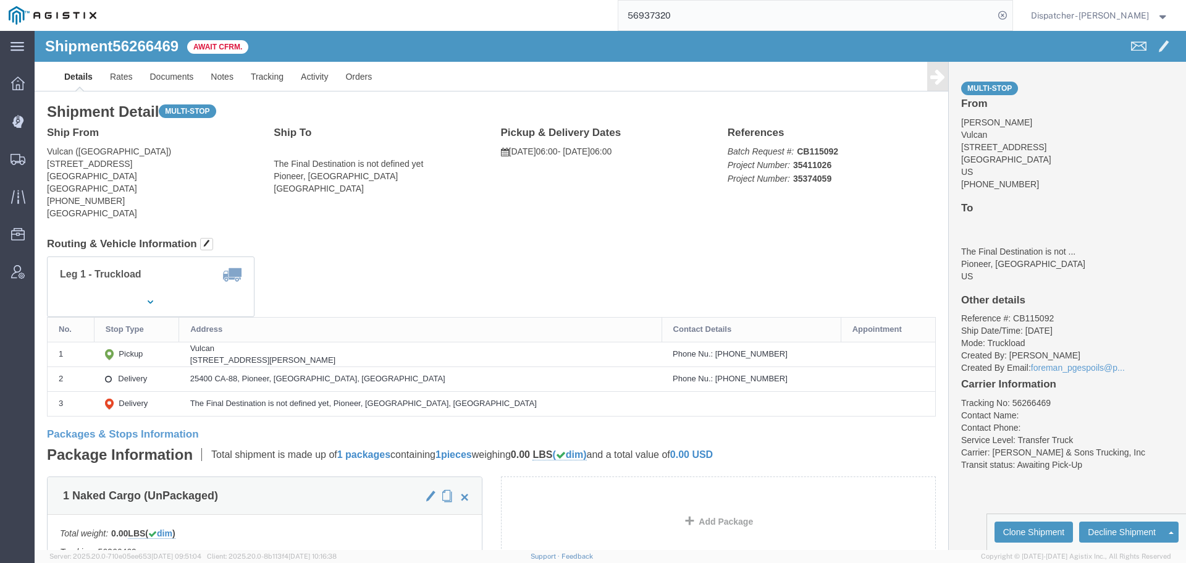 The width and height of the screenshot is (1186, 563). What do you see at coordinates (272, 556) in the screenshot?
I see `span: Client: 2025.20.0-8b113f4` at bounding box center [272, 556].